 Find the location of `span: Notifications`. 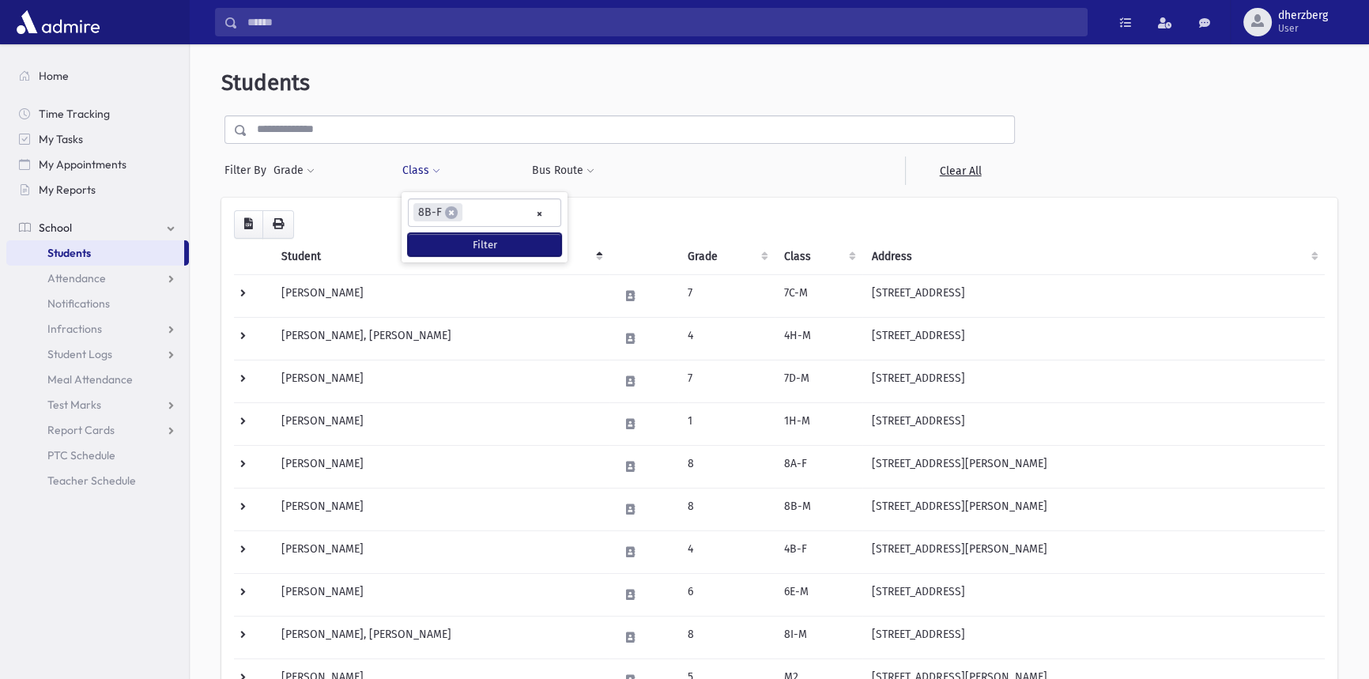

span: Notifications is located at coordinates (78, 304).